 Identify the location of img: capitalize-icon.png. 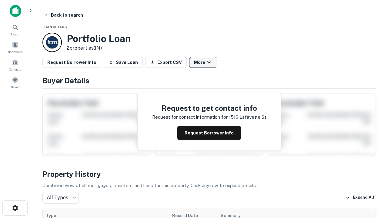
(15, 11).